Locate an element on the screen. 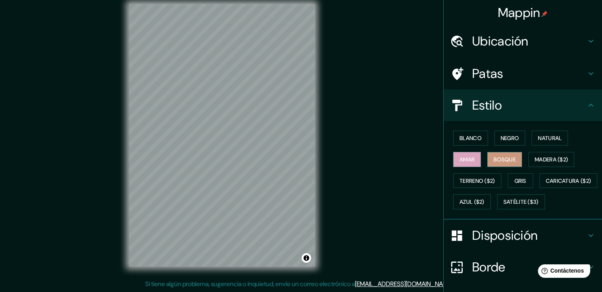  font: Blanco is located at coordinates (471, 138).